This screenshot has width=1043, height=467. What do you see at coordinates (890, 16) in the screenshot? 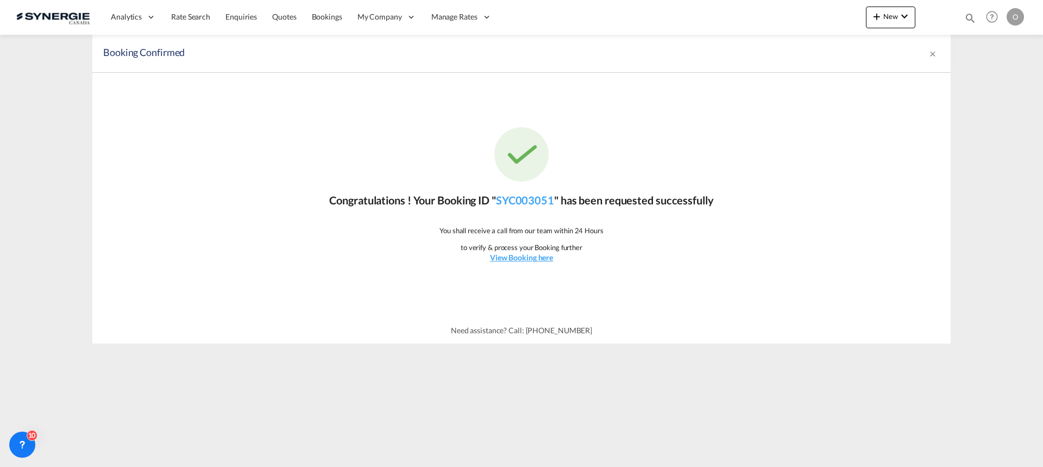
I see `span: New` at bounding box center [890, 16].